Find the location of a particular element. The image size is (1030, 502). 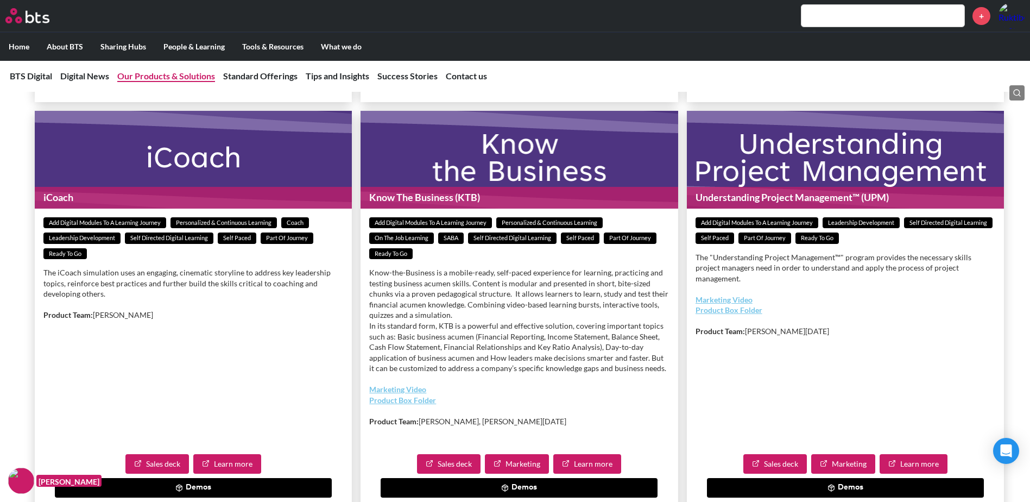

img: Ruktibool Thaowatthanakul is located at coordinates (1011, 16).